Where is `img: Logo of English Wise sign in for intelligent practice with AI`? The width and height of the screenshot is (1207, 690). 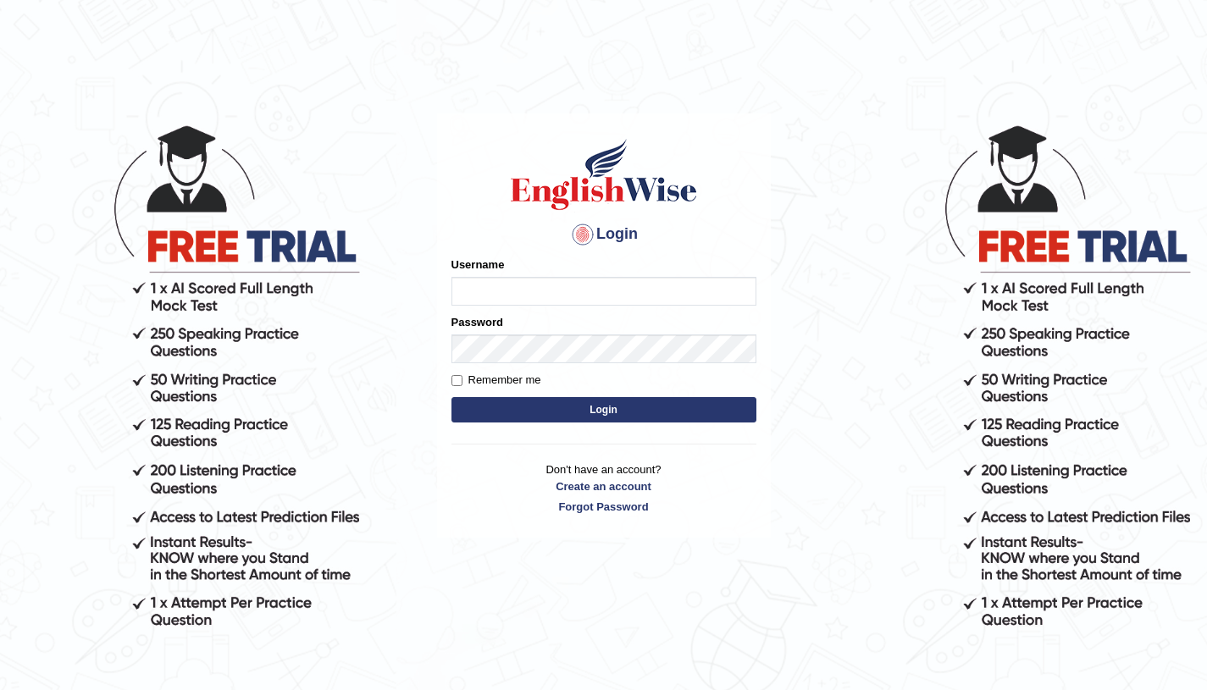 img: Logo of English Wise sign in for intelligent practice with AI is located at coordinates (604, 174).